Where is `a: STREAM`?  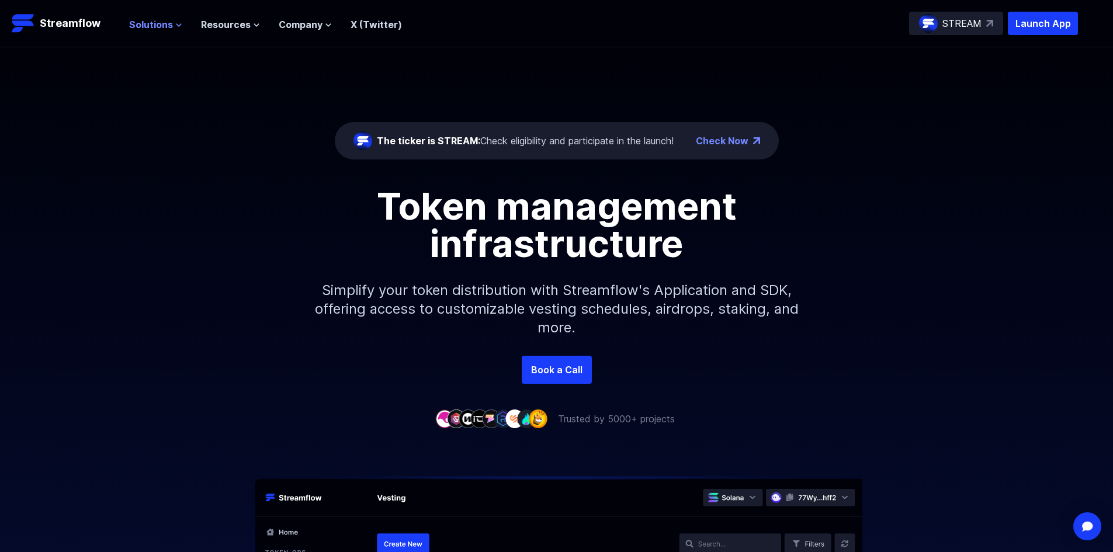
a: STREAM is located at coordinates (956, 23).